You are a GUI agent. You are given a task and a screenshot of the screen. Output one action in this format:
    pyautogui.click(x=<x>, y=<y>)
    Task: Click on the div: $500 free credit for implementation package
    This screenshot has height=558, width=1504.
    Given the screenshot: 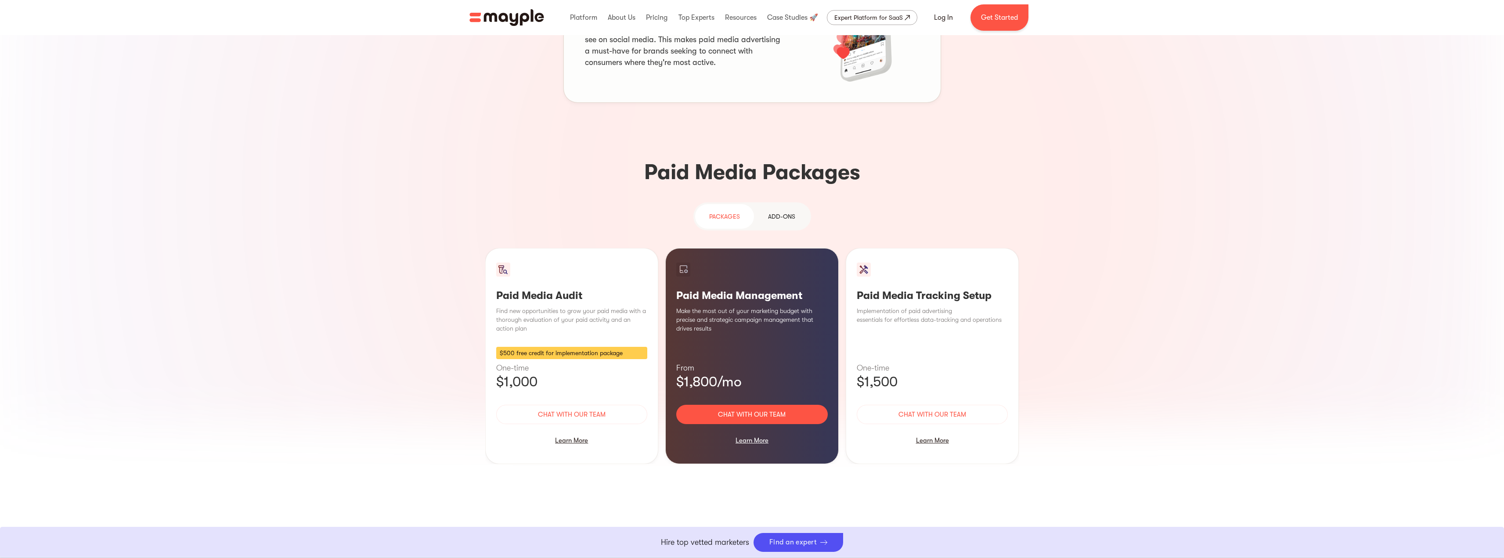 What is the action you would take?
    pyautogui.click(x=572, y=353)
    